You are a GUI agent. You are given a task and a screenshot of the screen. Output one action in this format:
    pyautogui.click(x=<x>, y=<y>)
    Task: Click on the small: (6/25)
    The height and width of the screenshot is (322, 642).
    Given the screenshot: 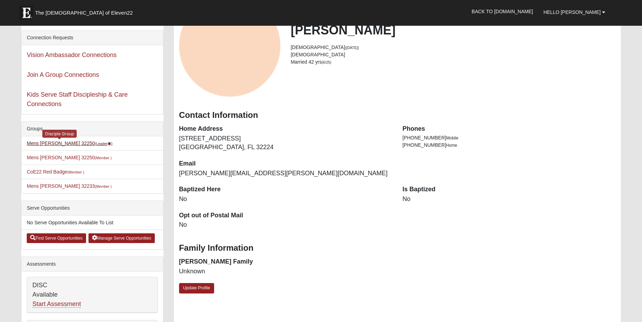 What is the action you would take?
    pyautogui.click(x=326, y=62)
    